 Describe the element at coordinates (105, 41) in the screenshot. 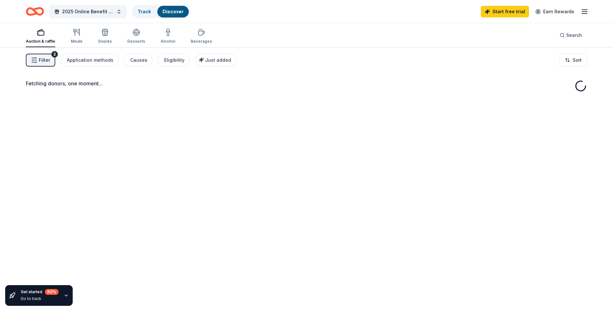

I see `div: Snacks` at that location.